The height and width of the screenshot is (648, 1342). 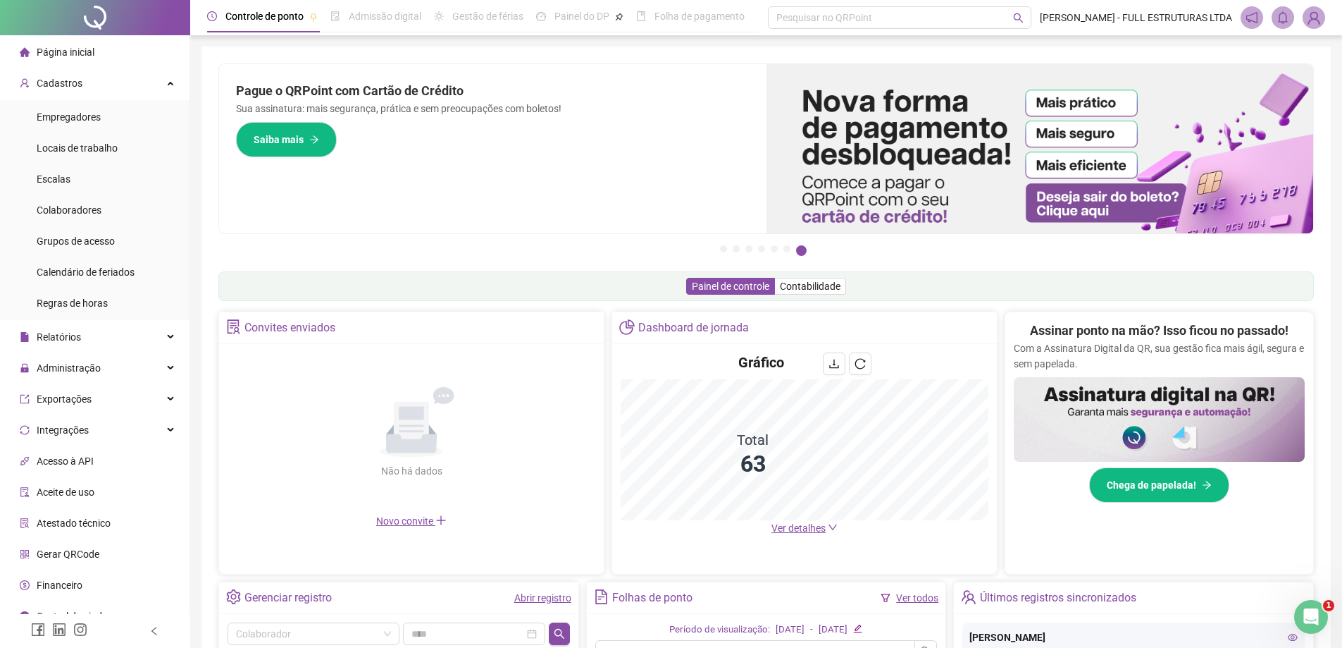 What do you see at coordinates (749, 249) in the screenshot?
I see `button: 3` at bounding box center [749, 249].